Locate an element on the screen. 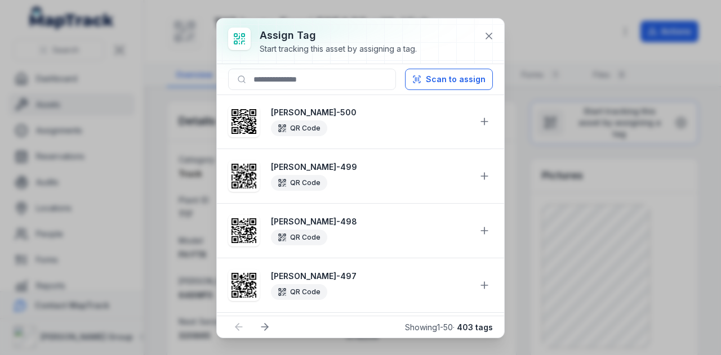 The image size is (721, 355). button: Scan to assign is located at coordinates (449, 79).